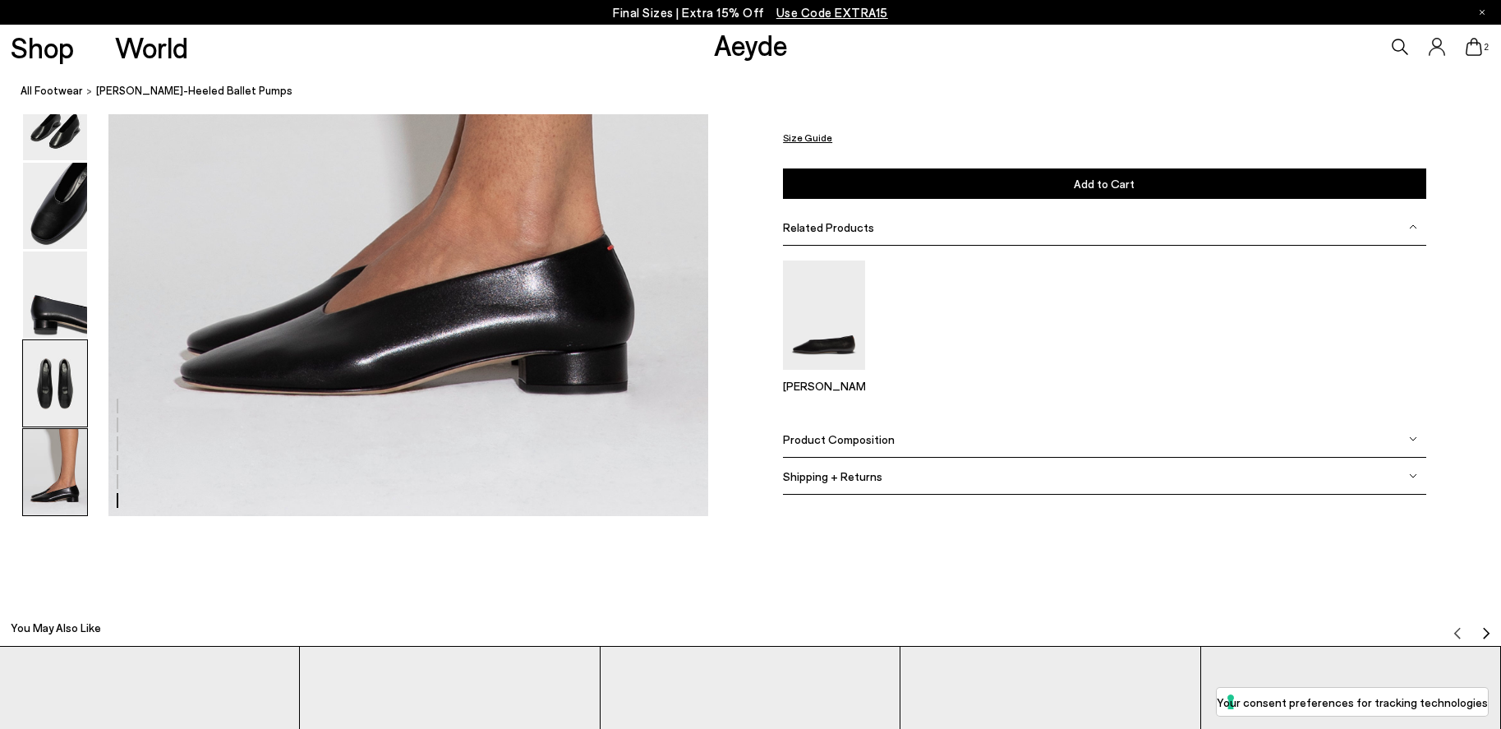 This screenshot has height=729, width=1501. Describe the element at coordinates (808, 136) in the screenshot. I see `button: Size Guide` at that location.